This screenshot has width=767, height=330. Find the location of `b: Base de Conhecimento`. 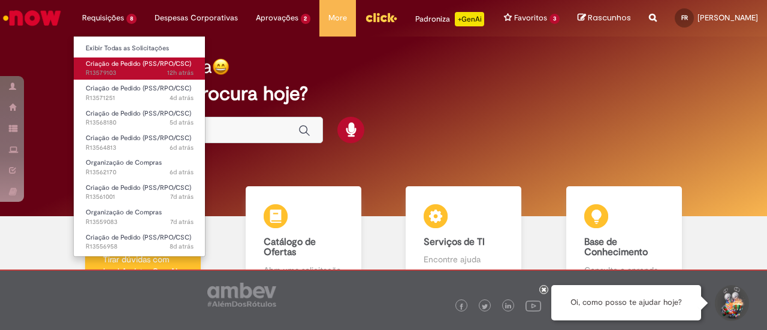

b: Base de Conhecimento is located at coordinates (616, 247).